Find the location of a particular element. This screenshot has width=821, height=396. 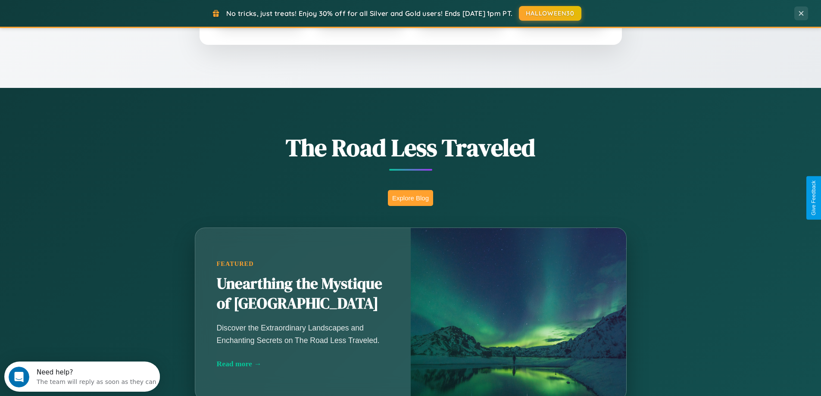

div: Open Intercom Messenger is located at coordinates (82, 15).